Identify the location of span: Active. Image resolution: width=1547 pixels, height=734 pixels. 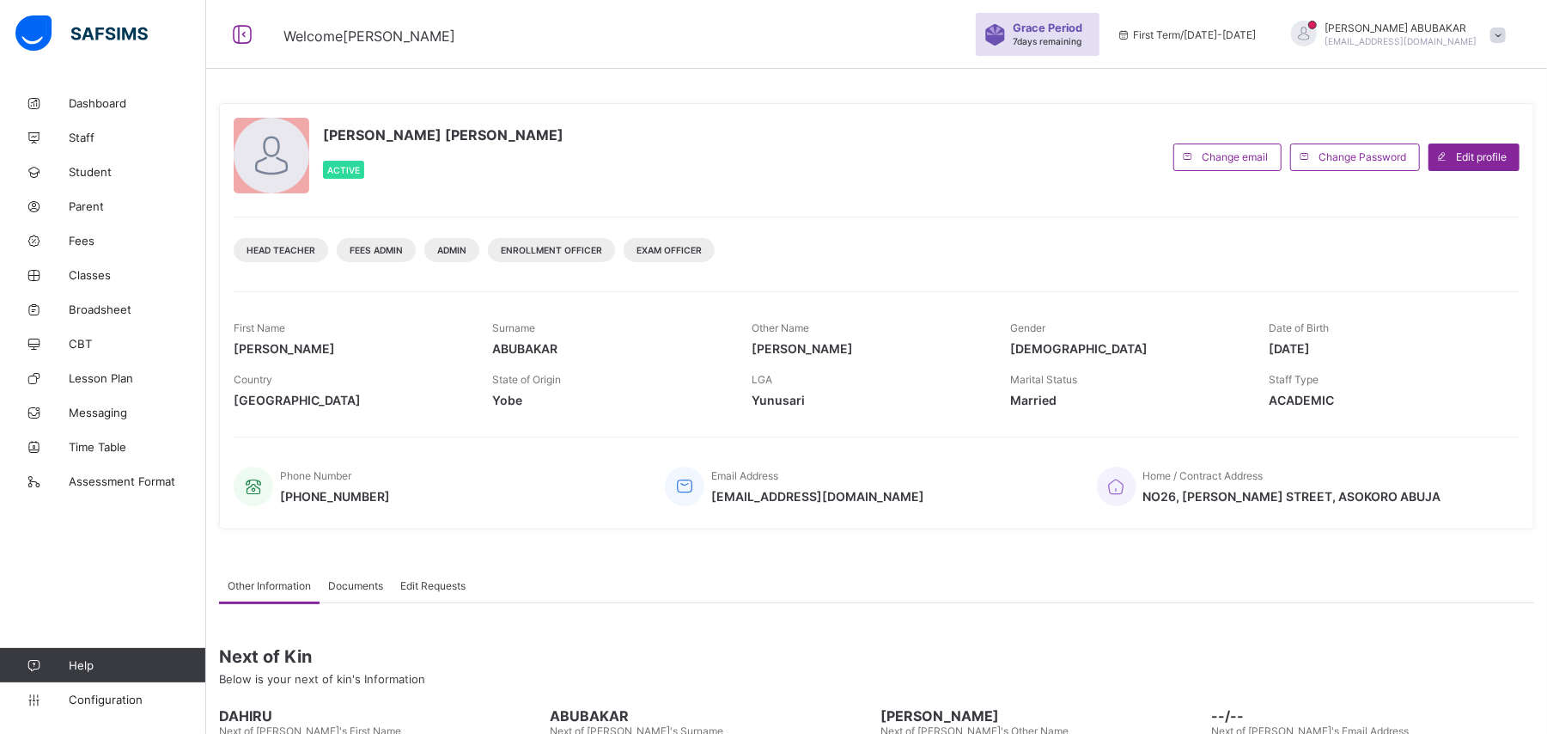
(344, 170).